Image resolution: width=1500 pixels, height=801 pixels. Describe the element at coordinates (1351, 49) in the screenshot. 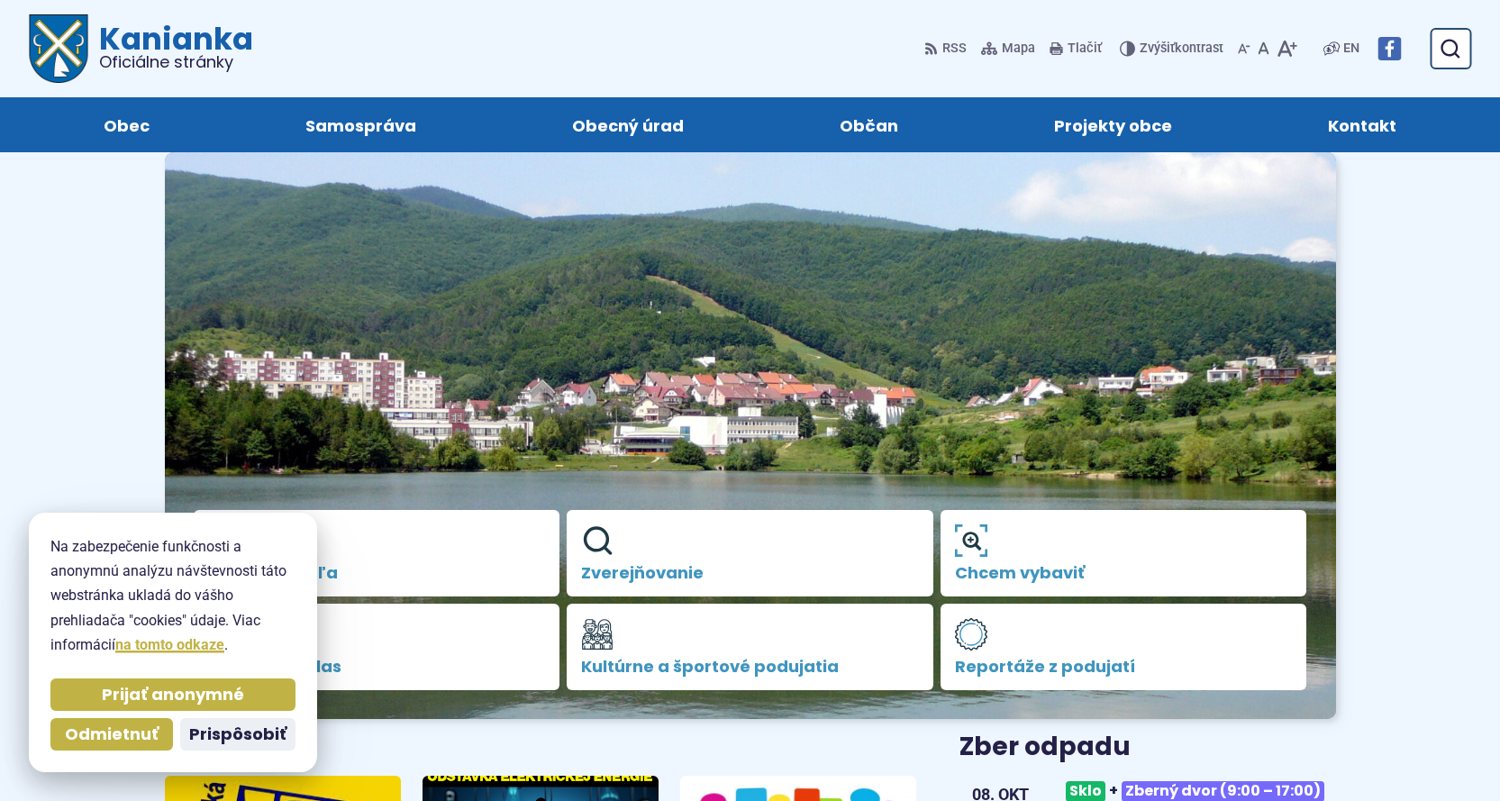

I see `a: EN` at that location.